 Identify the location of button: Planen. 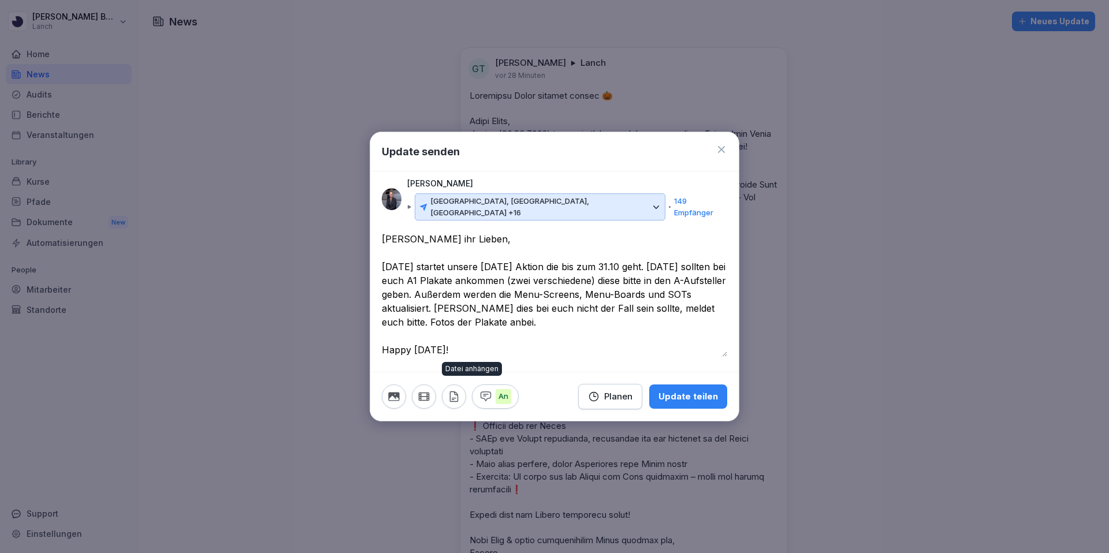
(610, 397).